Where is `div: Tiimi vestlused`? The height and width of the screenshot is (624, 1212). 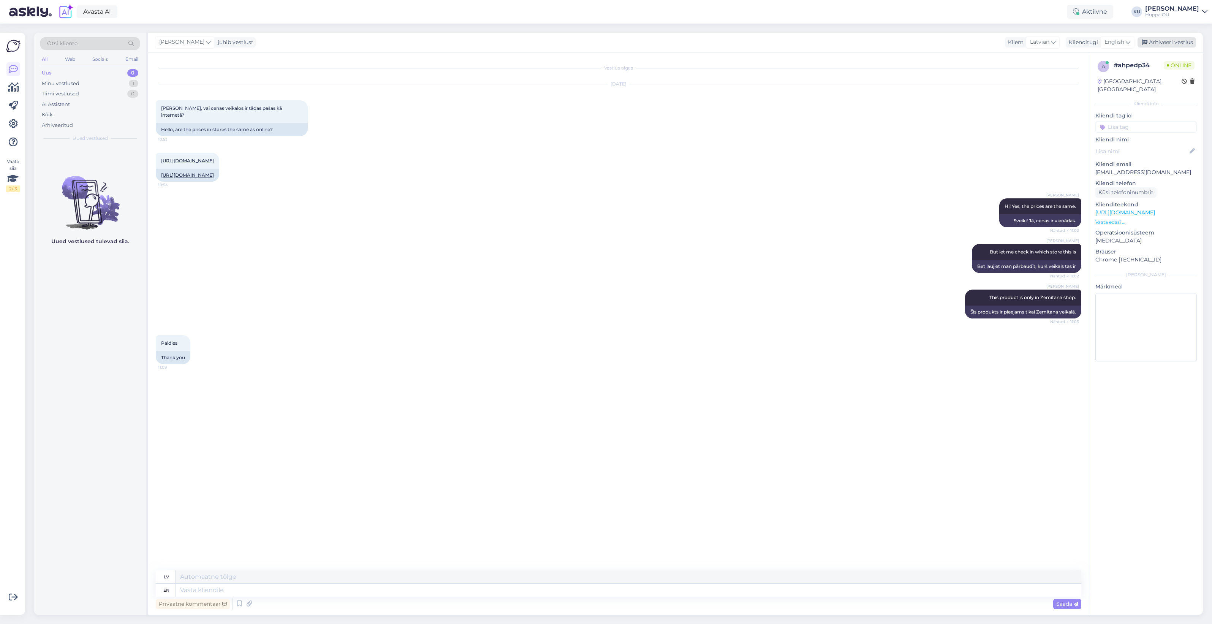
div: Tiimi vestlused is located at coordinates (60, 94).